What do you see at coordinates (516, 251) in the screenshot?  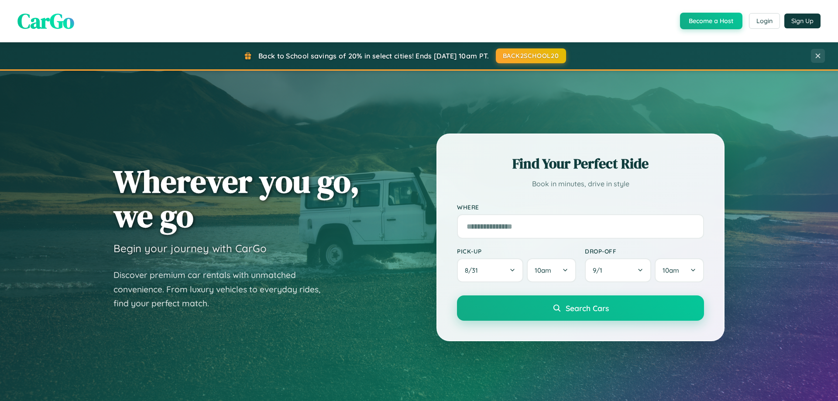 I see `label: Pick-up` at bounding box center [516, 251].